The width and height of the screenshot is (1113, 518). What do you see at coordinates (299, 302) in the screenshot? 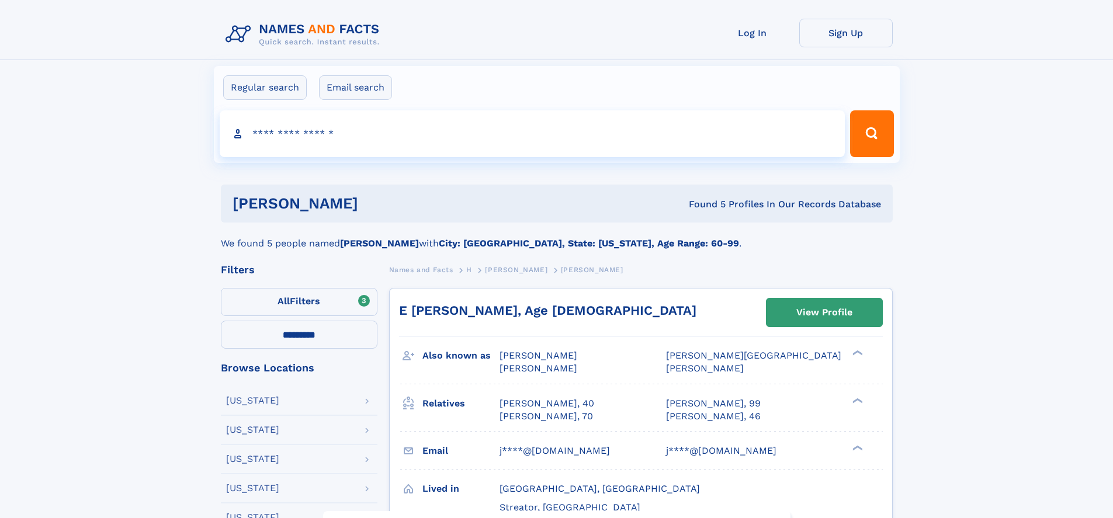
I see `label: Filters` at bounding box center [299, 302].